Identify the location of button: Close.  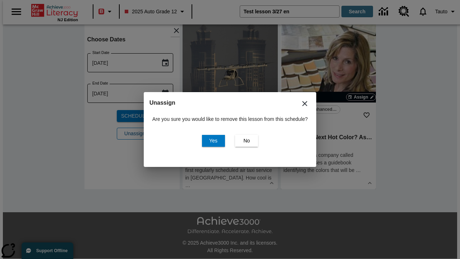
(305, 103).